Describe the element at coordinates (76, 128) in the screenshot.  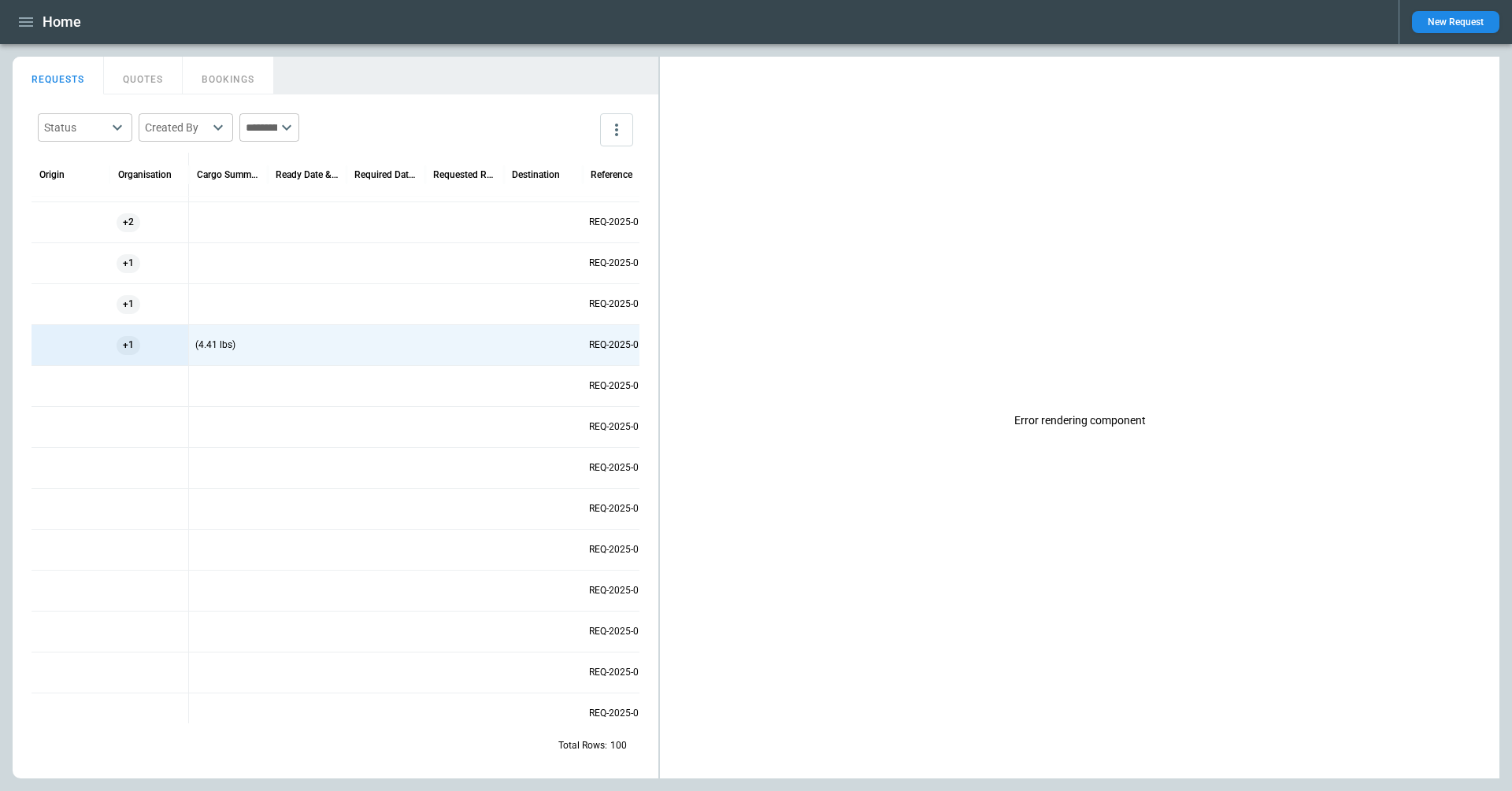
I see `div: Status` at that location.